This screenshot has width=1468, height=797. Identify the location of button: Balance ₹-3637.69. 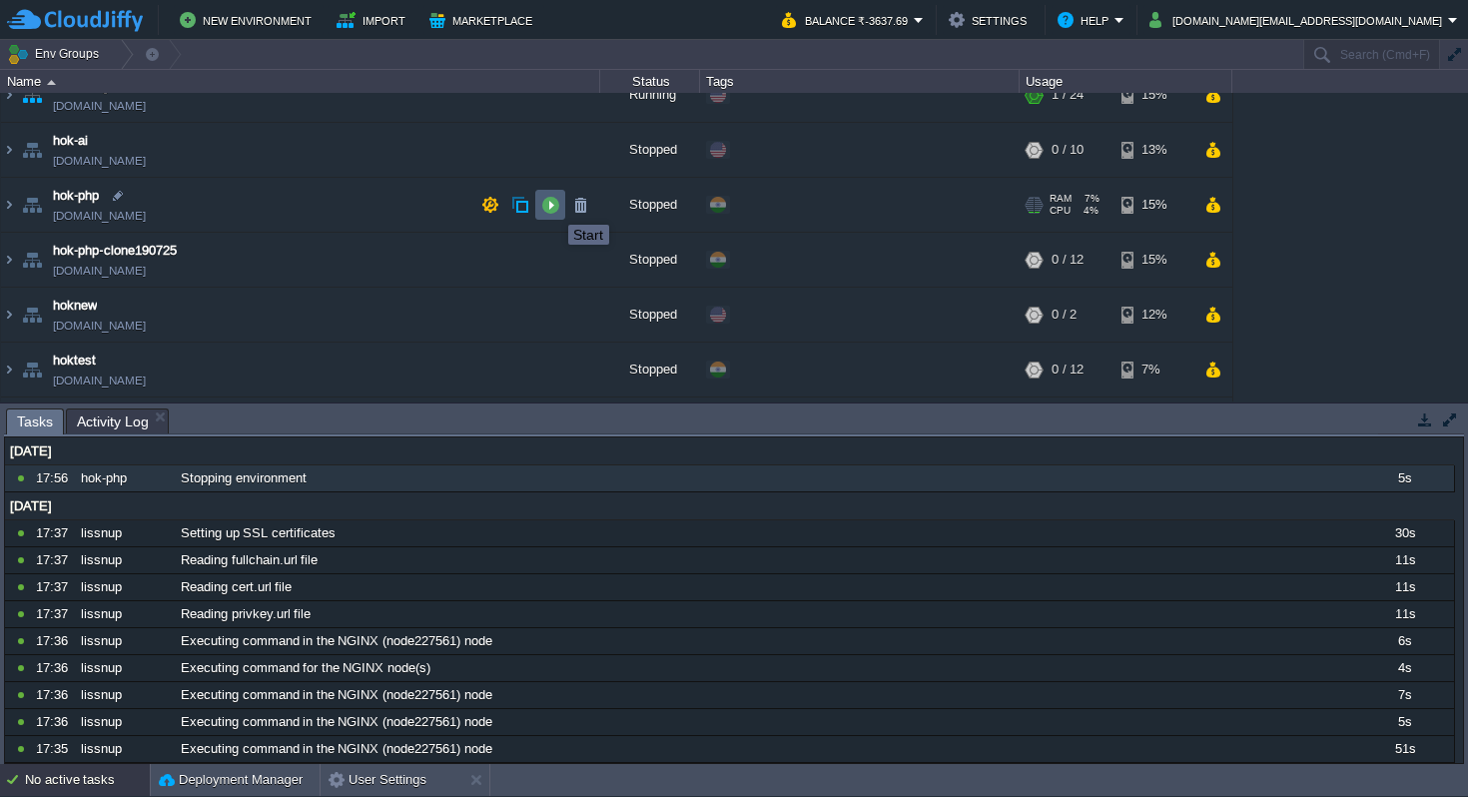
(848, 20).